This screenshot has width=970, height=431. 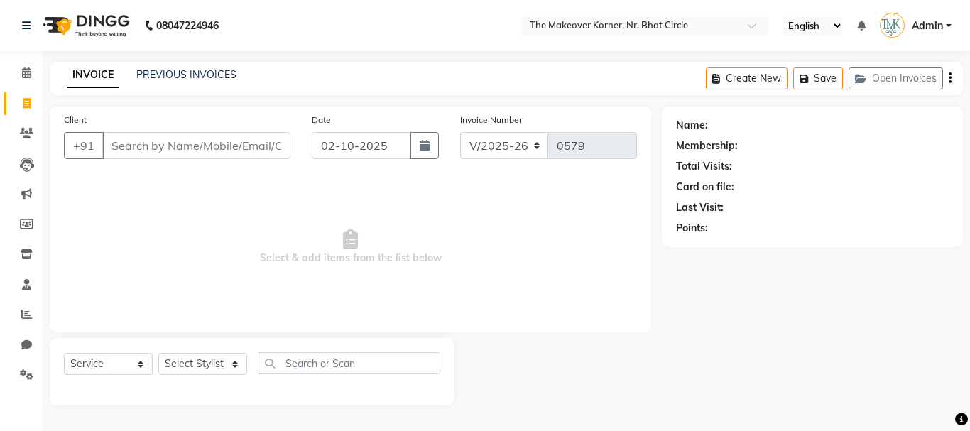 What do you see at coordinates (350, 247) in the screenshot?
I see `span: Select & add items from the list below` at bounding box center [350, 247].